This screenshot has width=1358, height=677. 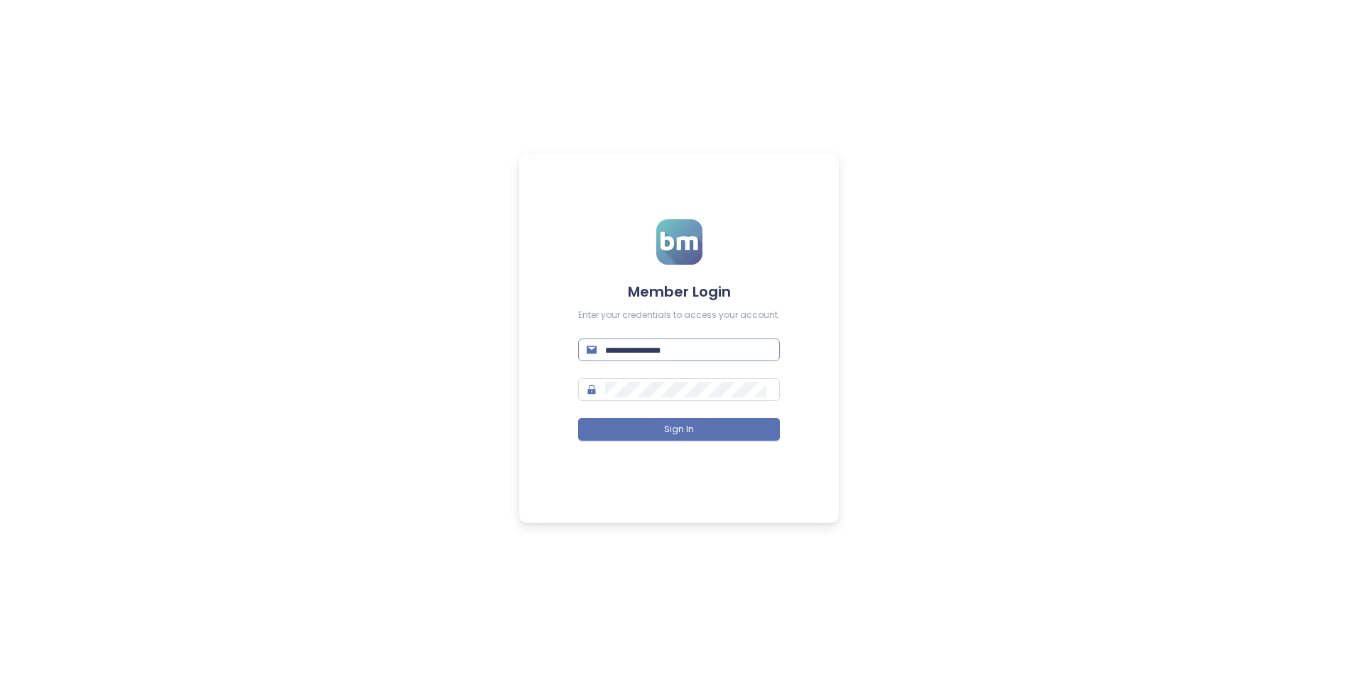 What do you see at coordinates (591, 390) in the screenshot?
I see `span: lock` at bounding box center [591, 390].